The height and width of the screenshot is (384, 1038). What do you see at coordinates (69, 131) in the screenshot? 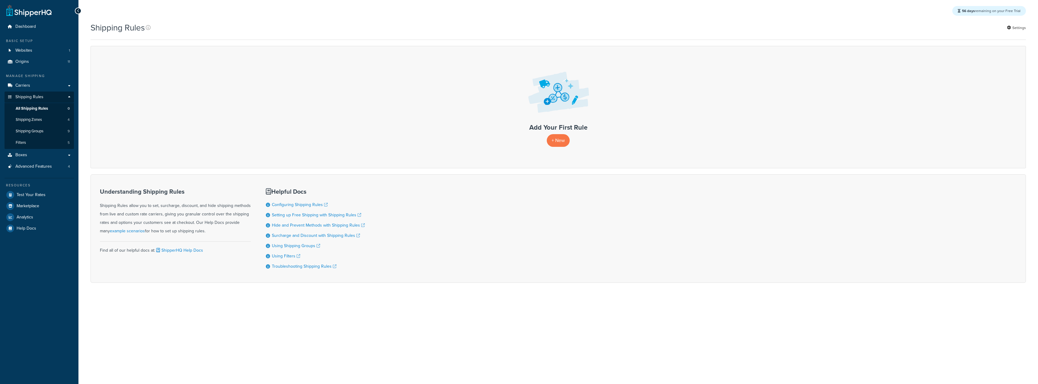
I see `span: 9` at bounding box center [69, 131].